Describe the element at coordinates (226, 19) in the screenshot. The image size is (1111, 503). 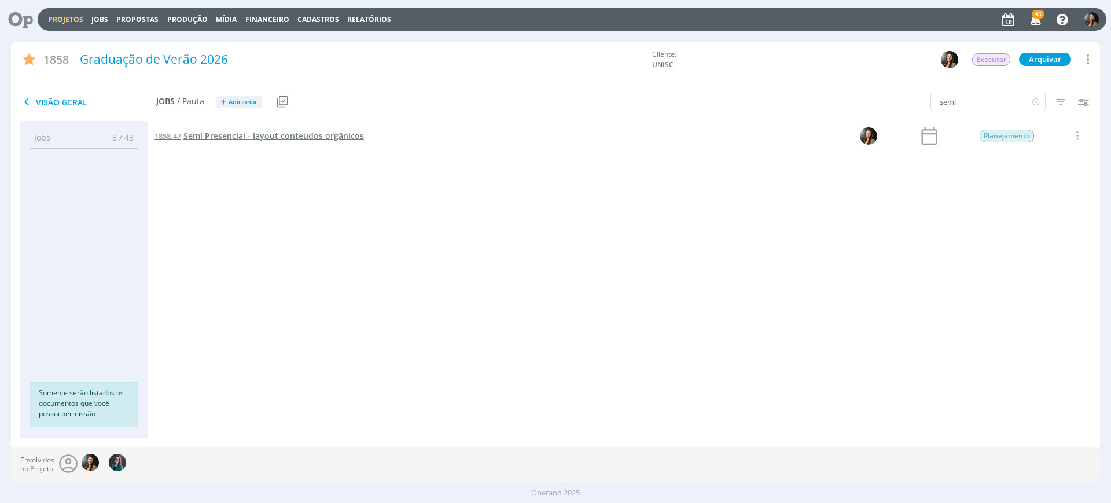
I see `a: Mídia` at that location.